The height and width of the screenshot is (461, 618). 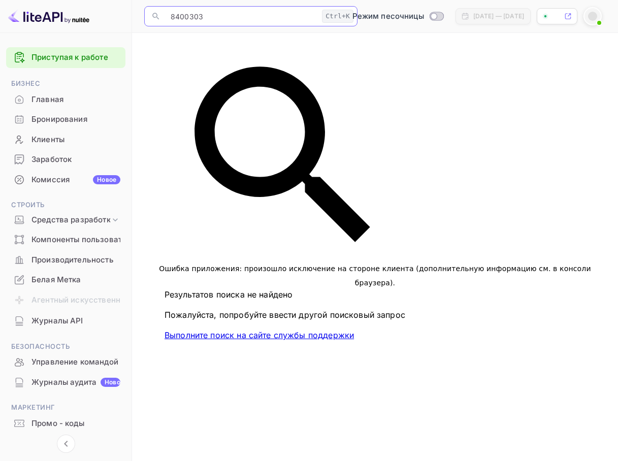 I want to click on ya-tr-span: Журналы API, so click(x=57, y=321).